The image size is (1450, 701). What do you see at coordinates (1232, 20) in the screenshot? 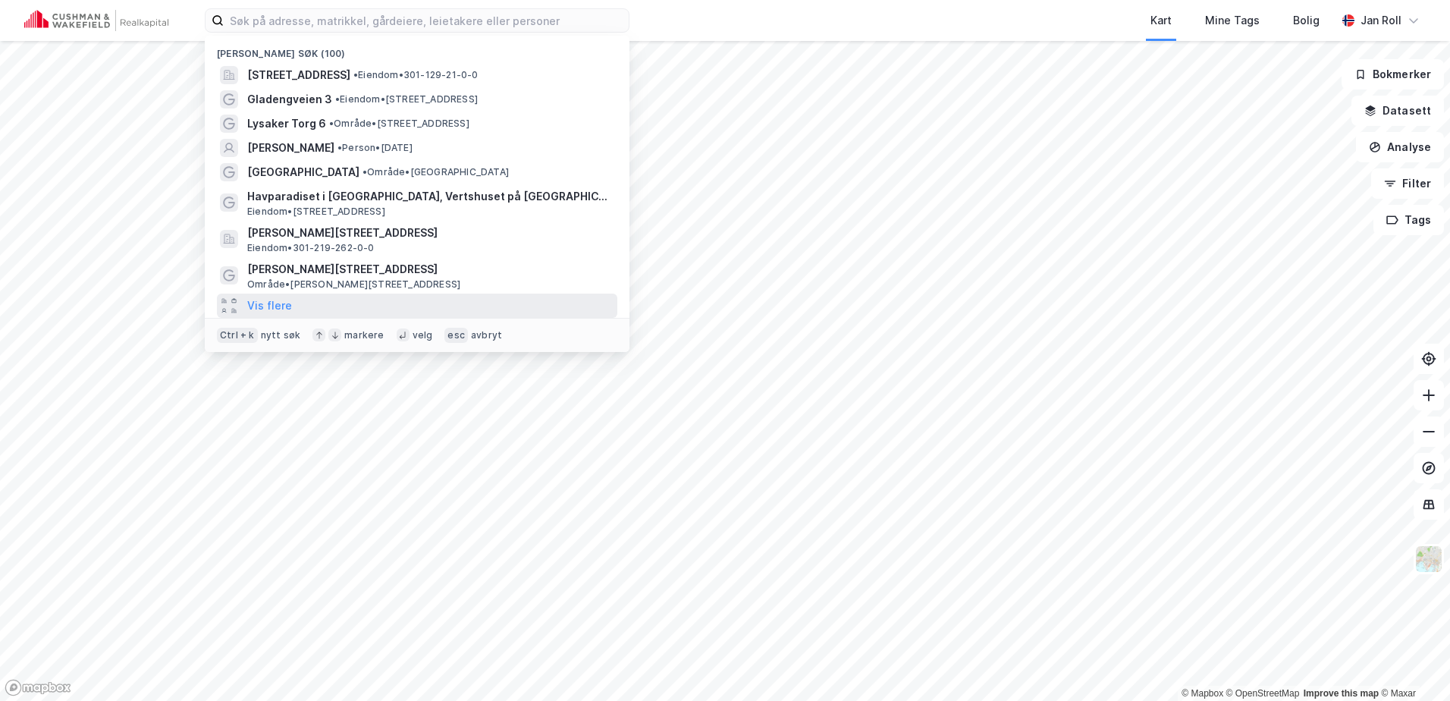
I see `div: Mine Tags` at bounding box center [1232, 20].